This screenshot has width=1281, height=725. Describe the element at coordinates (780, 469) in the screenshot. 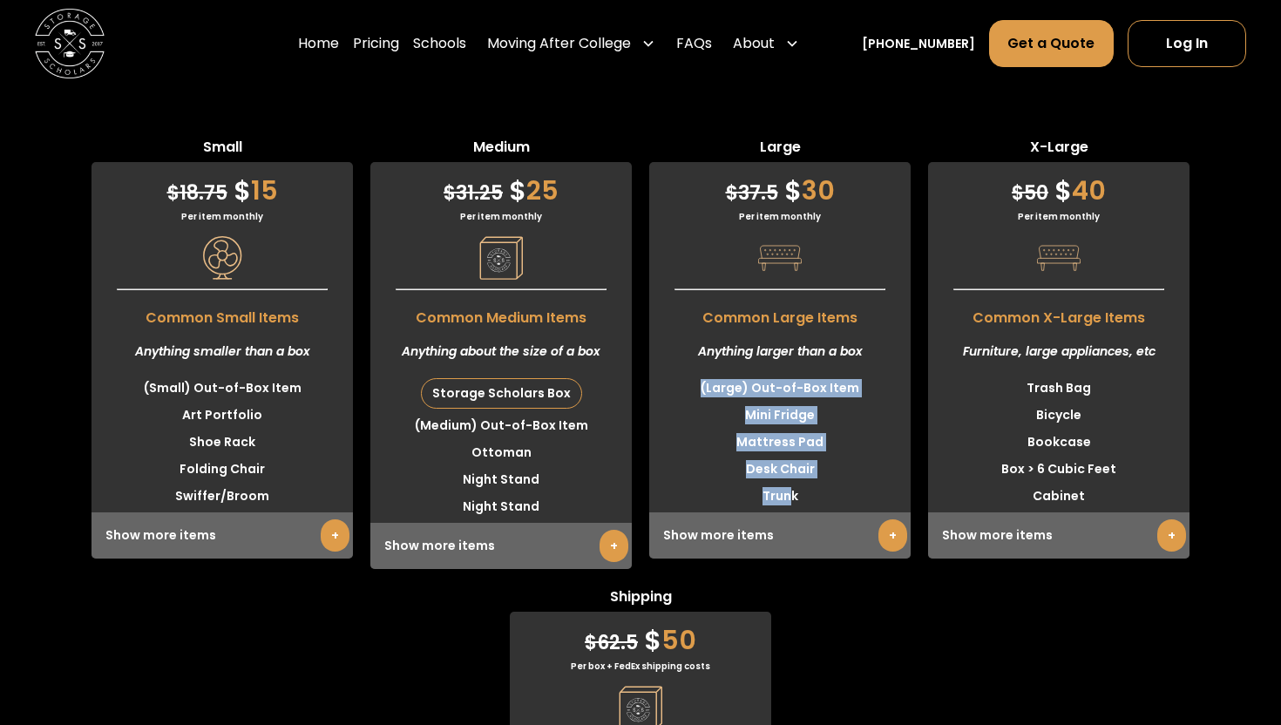

I see `li: Desk Chair` at that location.